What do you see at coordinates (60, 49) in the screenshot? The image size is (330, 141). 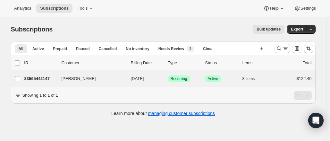 I see `span: Prepaid` at bounding box center [60, 49].